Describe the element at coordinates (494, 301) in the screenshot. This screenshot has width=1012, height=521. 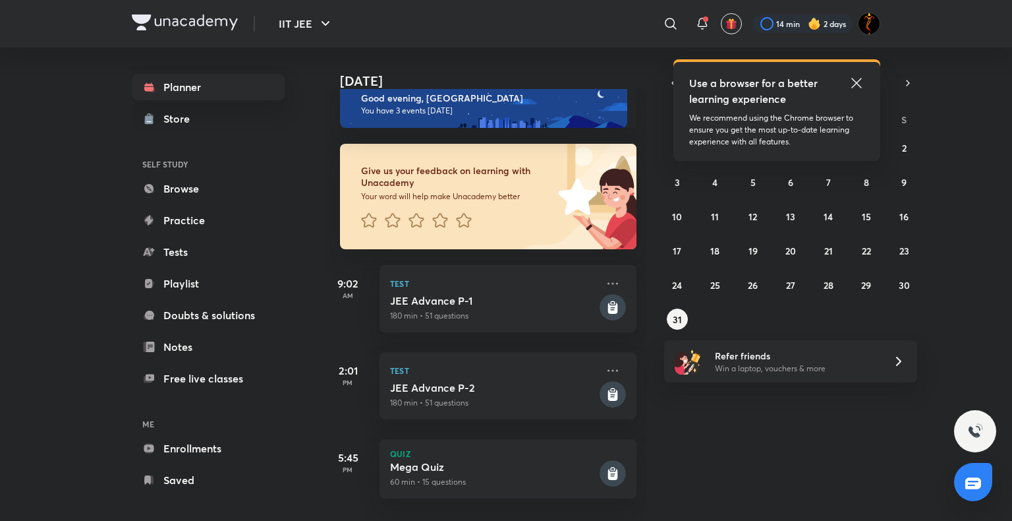
I see `h5: JEE Advance P-1` at that location.